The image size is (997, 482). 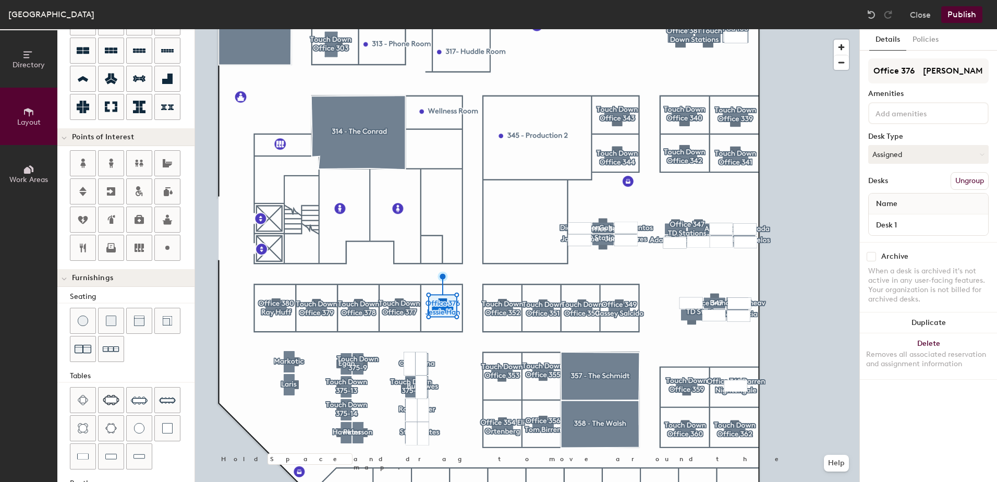 I want to click on button: Eight seat table, so click(x=139, y=400).